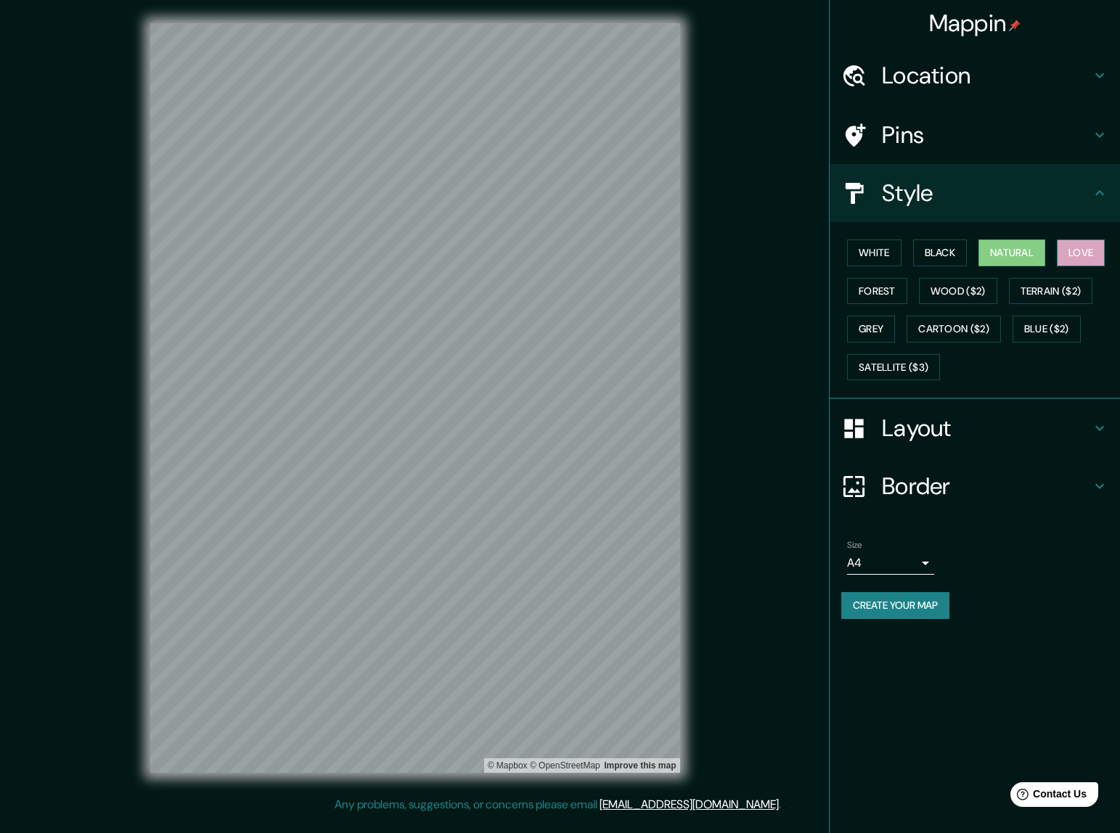 The image size is (1120, 833). Describe the element at coordinates (958, 291) in the screenshot. I see `button: Wood ($2)` at that location.